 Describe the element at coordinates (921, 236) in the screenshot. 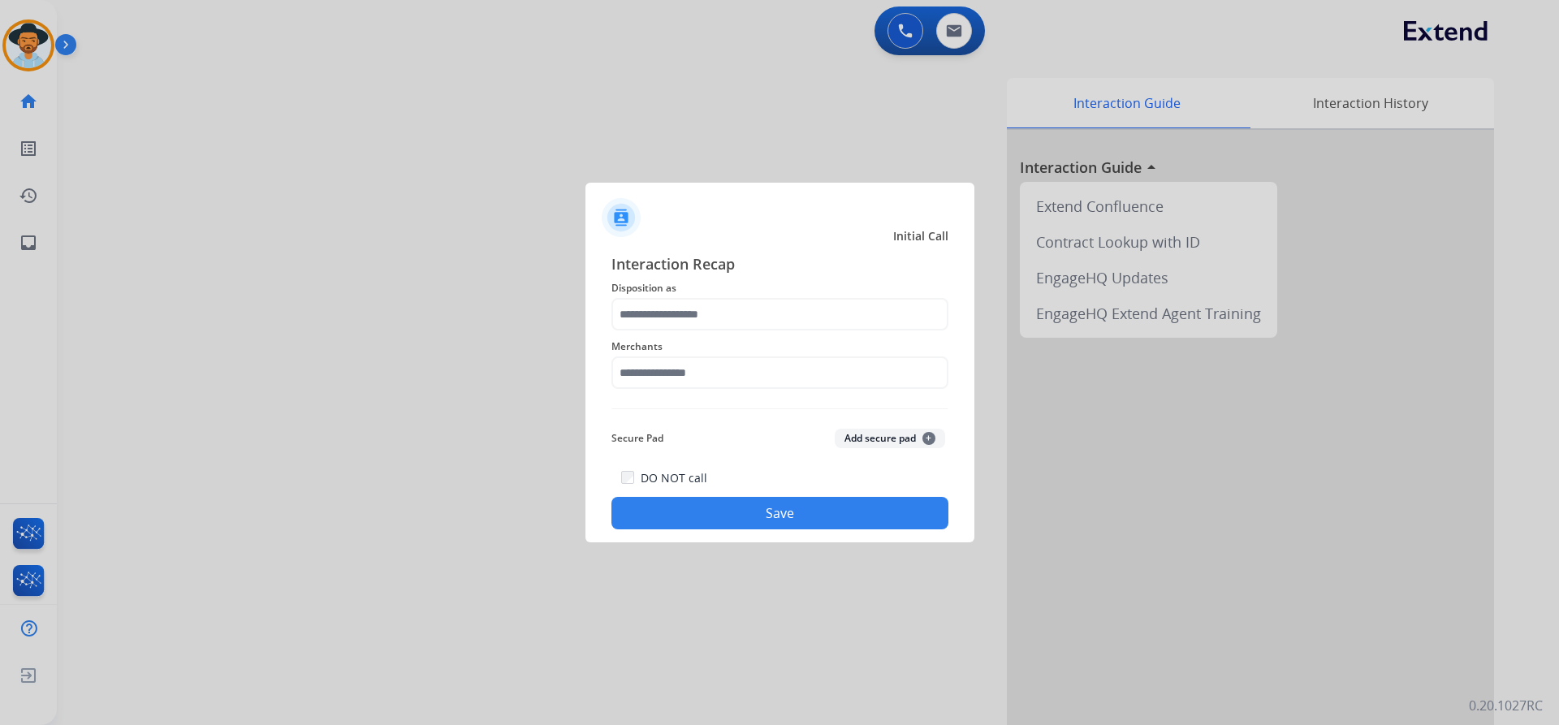

I see `span: Initial Call` at that location.